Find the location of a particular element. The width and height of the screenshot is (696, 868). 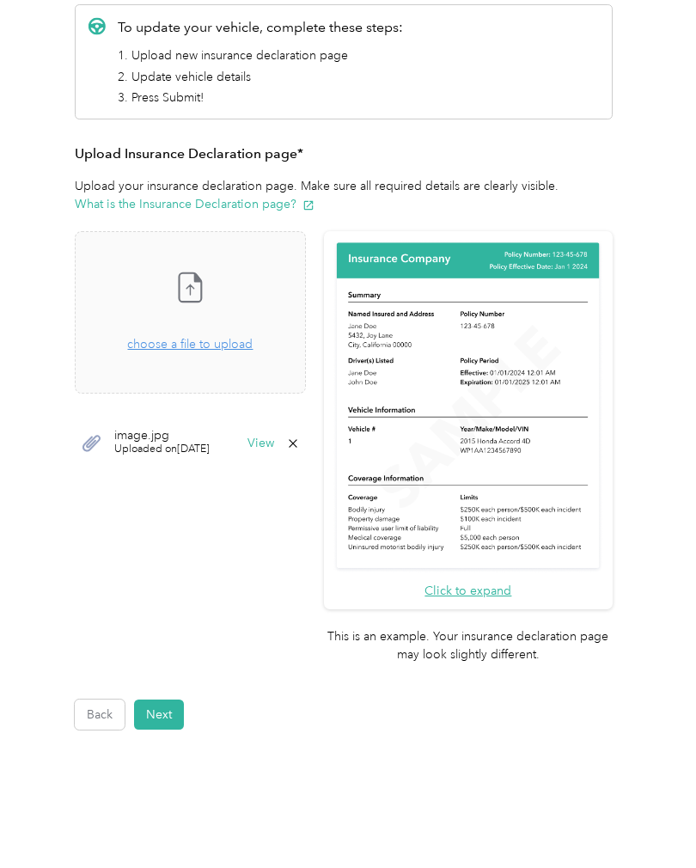

button: Next is located at coordinates (159, 714).